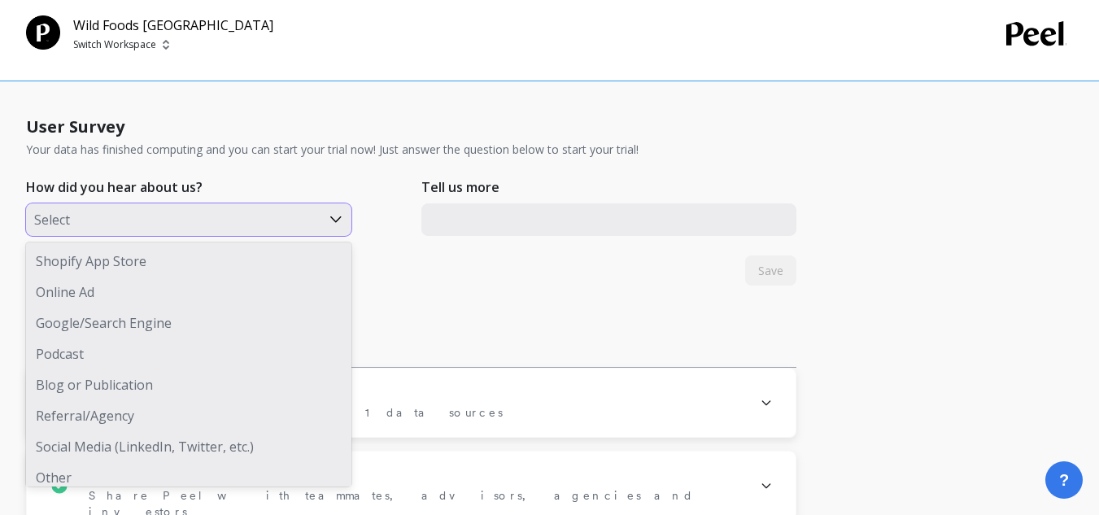 This screenshot has width=1099, height=515. Describe the element at coordinates (115, 45) in the screenshot. I see `p: Switch Workspace` at that location.